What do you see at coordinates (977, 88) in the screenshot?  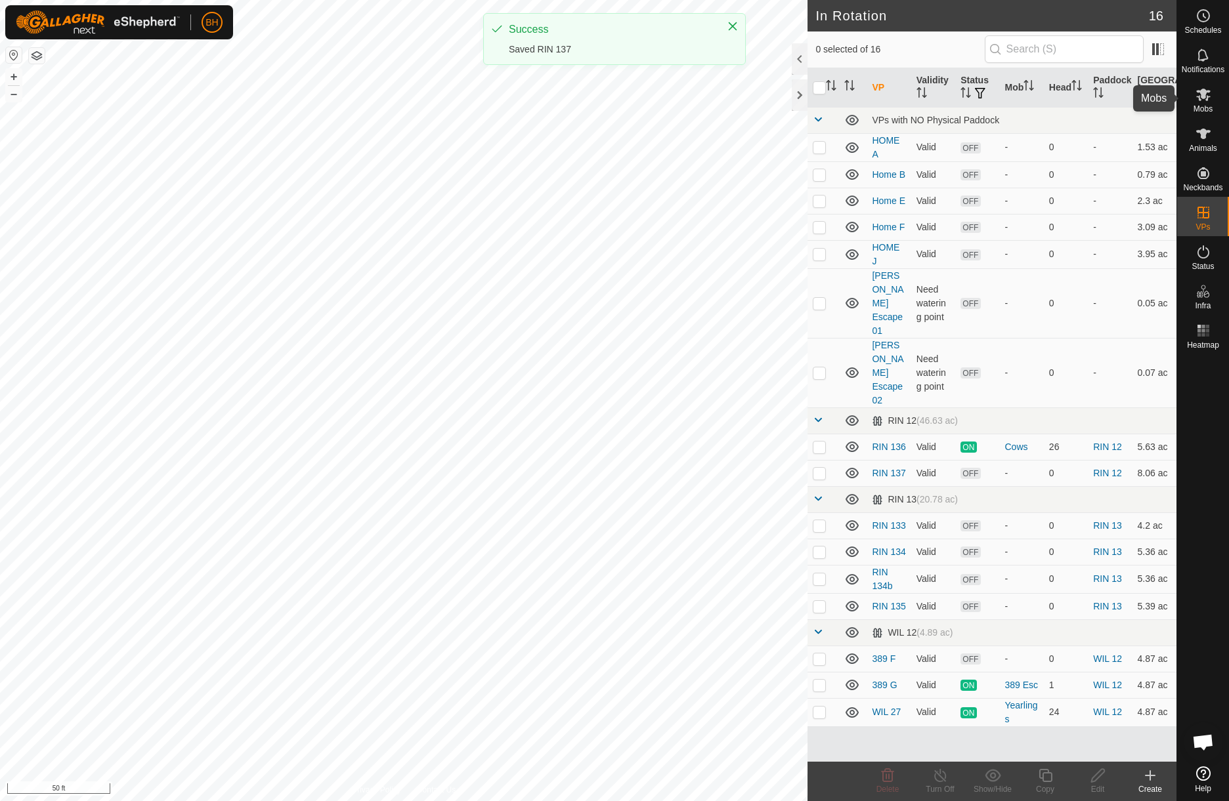 I see `th: Status` at bounding box center [977, 88].